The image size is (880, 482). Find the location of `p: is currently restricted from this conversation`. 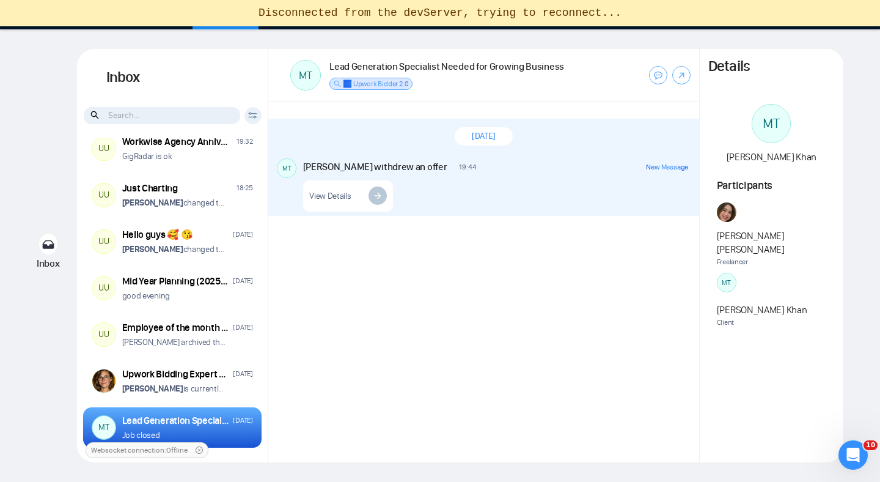

p: is currently restricted from this conversation is located at coordinates (174, 388).